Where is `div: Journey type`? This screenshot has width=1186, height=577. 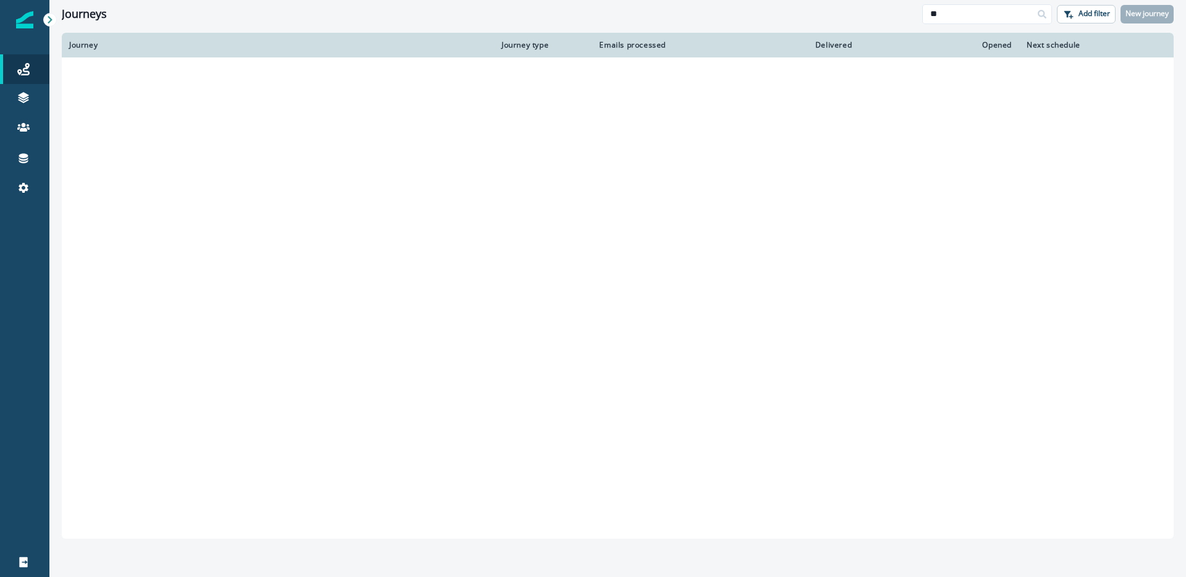
div: Journey type is located at coordinates (541, 45).